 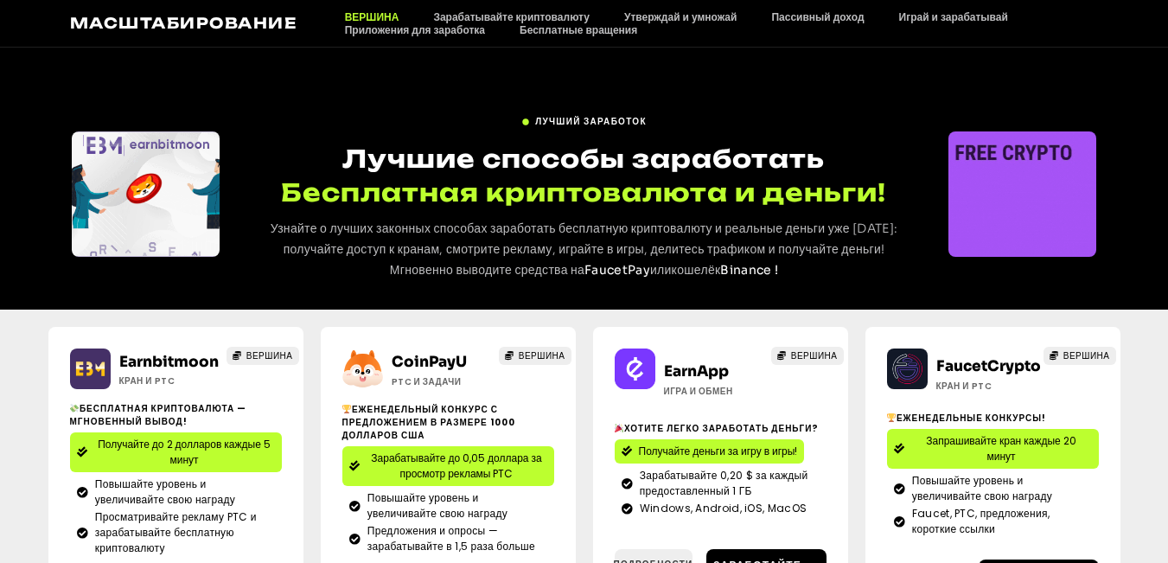 What do you see at coordinates (992, 449) in the screenshot?
I see `a: Запрашивайте кран каждые 20 минут` at bounding box center [992, 449].